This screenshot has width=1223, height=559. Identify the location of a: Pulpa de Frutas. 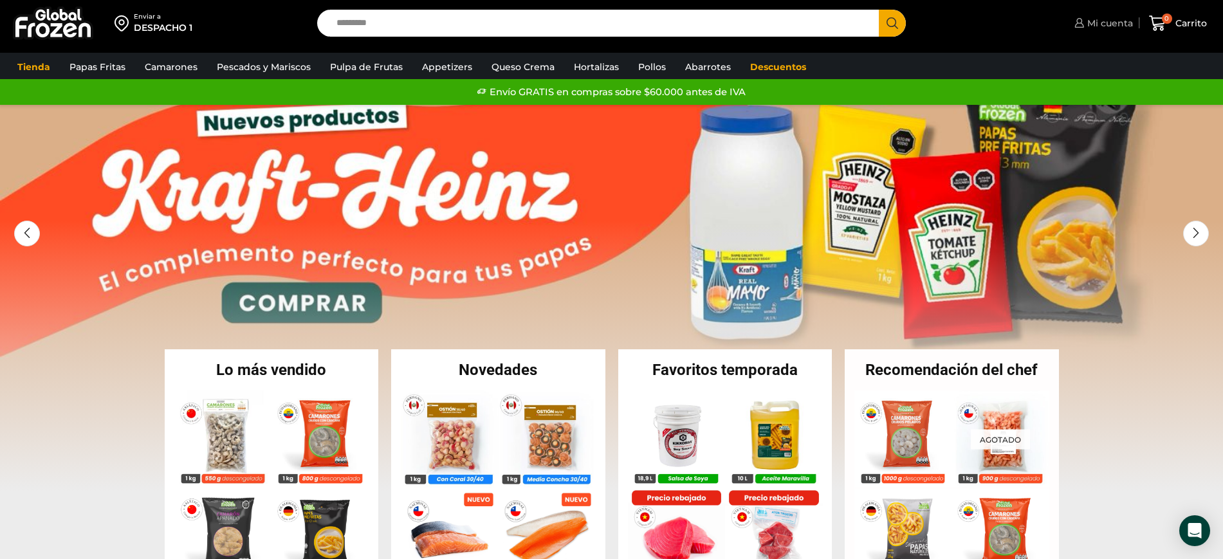
(366, 67).